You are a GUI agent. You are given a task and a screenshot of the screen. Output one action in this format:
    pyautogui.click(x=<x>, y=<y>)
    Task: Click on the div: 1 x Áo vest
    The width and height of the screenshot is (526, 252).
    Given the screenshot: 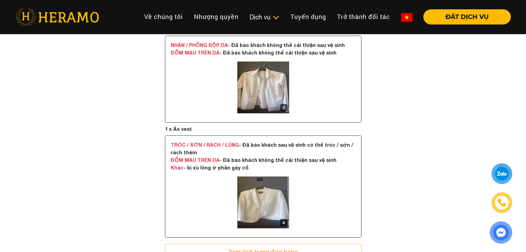 What is the action you would take?
    pyautogui.click(x=263, y=129)
    